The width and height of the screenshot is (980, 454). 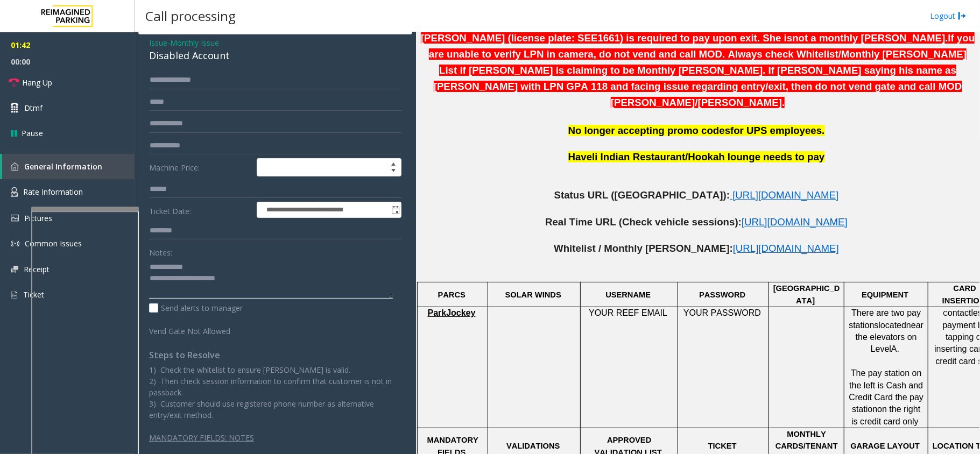 I want to click on span: PARCS, so click(x=452, y=295).